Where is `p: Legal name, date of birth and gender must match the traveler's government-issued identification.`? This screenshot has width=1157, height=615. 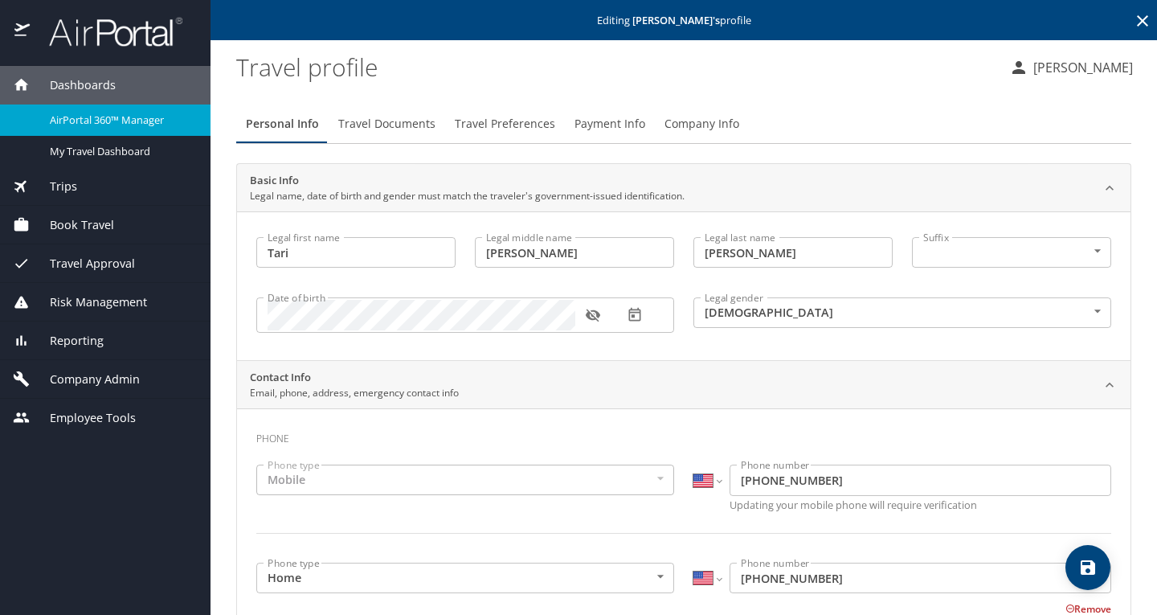
p: Legal name, date of birth and gender must match the traveler's government-issued identification. is located at coordinates (467, 196).